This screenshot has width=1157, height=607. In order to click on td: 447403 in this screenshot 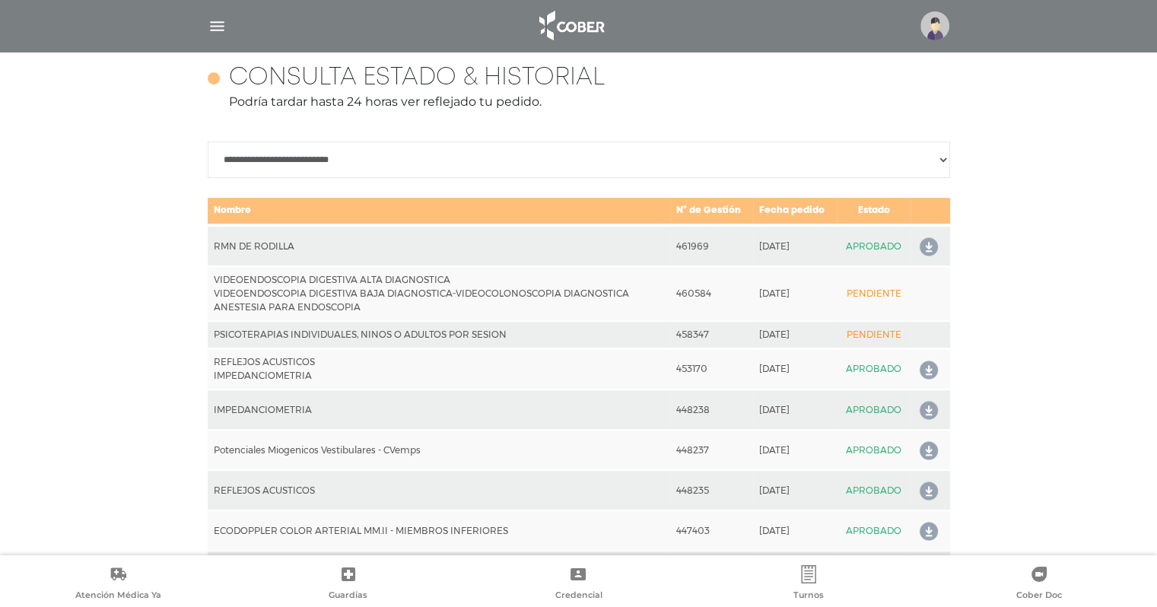, I will do `click(711, 530)`.